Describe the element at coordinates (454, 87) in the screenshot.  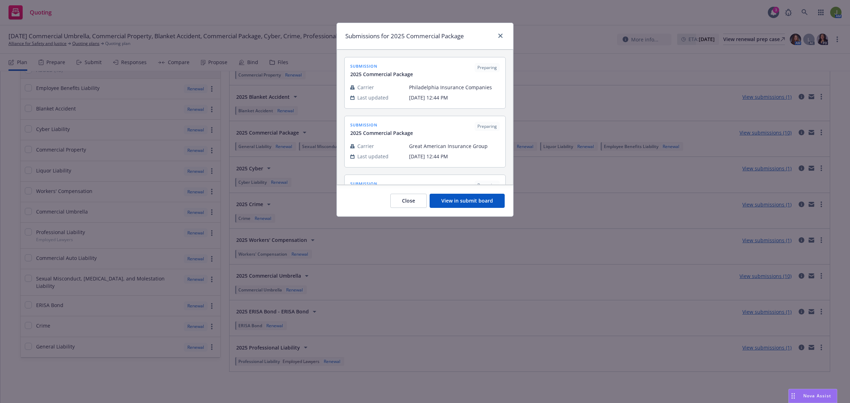
I see `span: Philadelphia Insurance Companies` at that location.